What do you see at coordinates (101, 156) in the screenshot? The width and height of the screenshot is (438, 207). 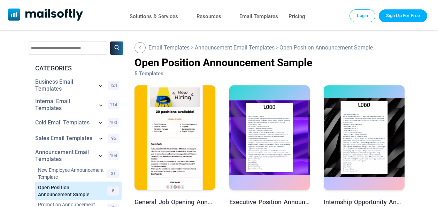 I see `a: Show subcategories for Announcement Email Templates` at bounding box center [101, 156].